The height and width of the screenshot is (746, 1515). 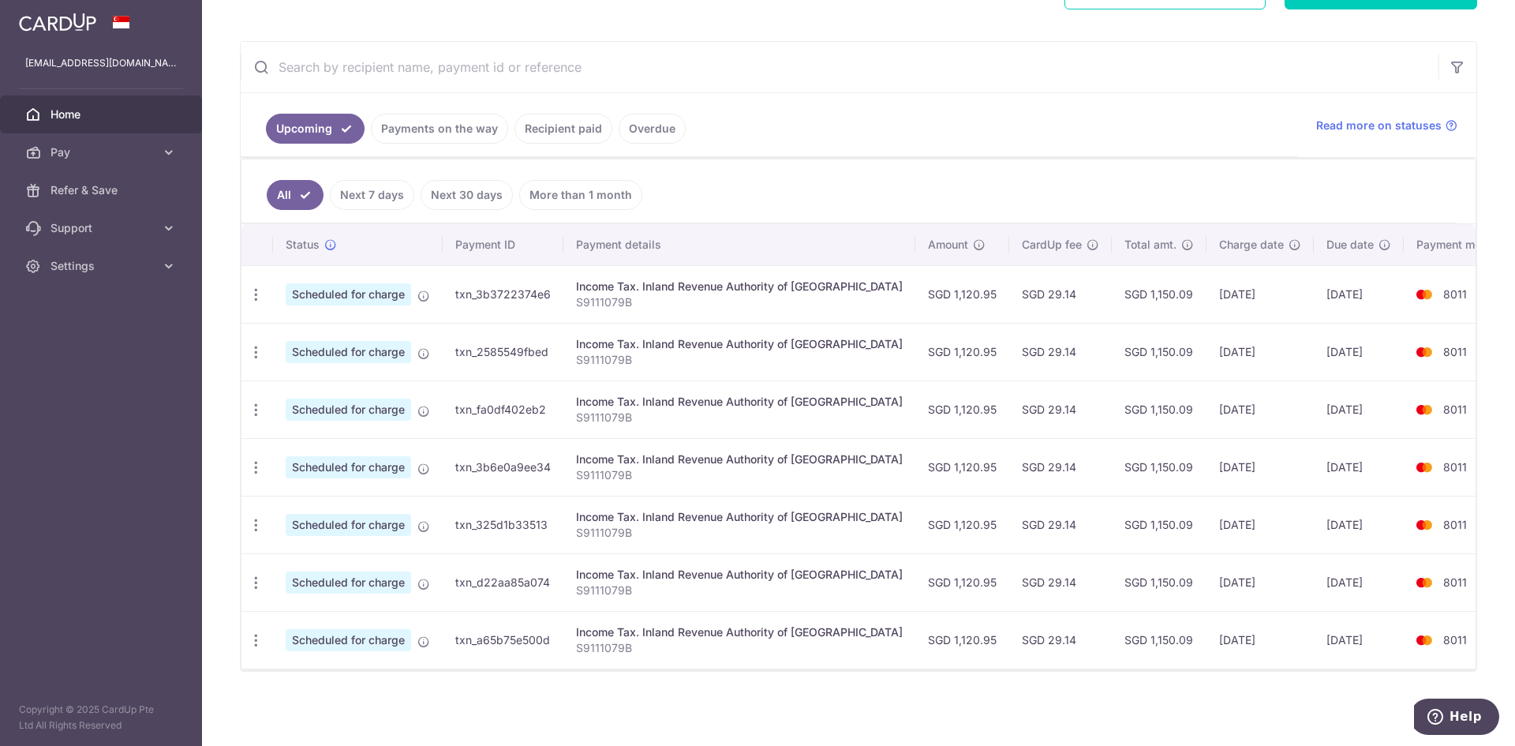 I want to click on a: Payments on the way, so click(x=439, y=129).